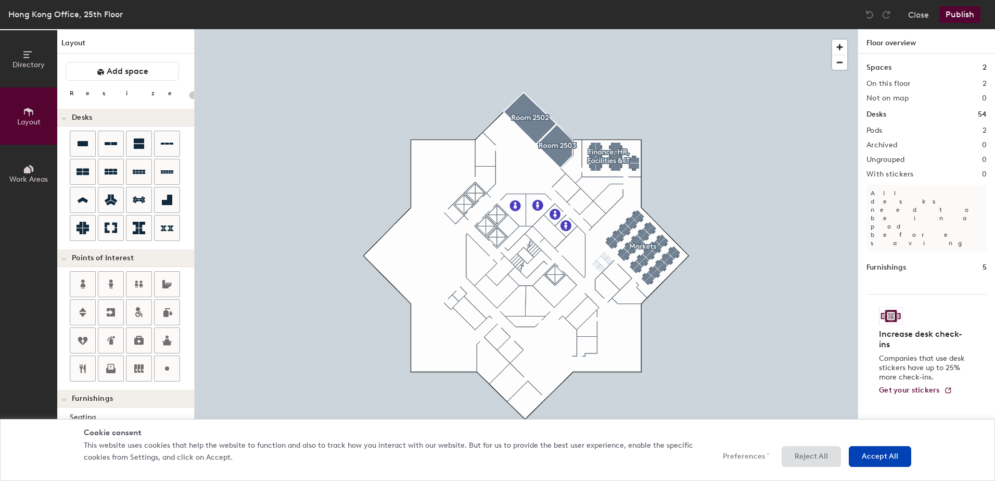 The image size is (995, 481). What do you see at coordinates (29, 65) in the screenshot?
I see `span: Directory` at bounding box center [29, 65].